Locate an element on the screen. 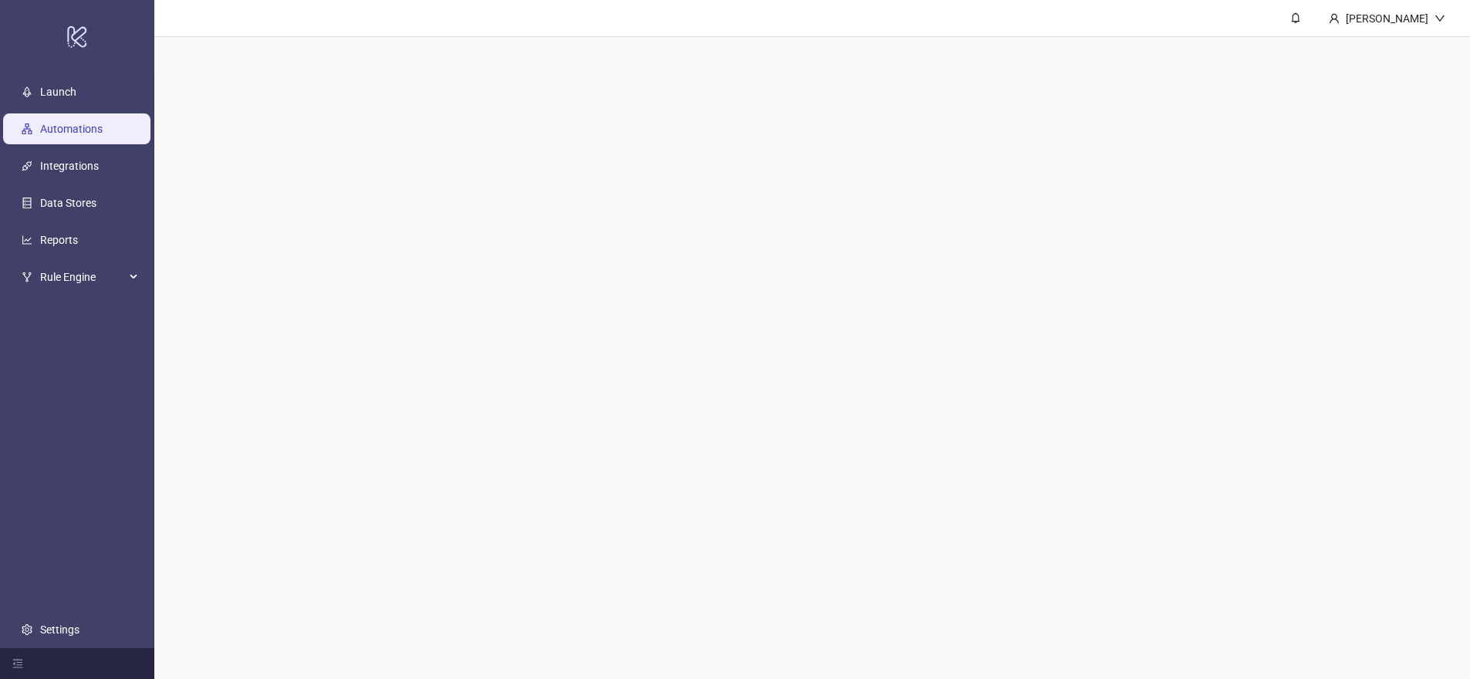  span: down is located at coordinates (1440, 19).